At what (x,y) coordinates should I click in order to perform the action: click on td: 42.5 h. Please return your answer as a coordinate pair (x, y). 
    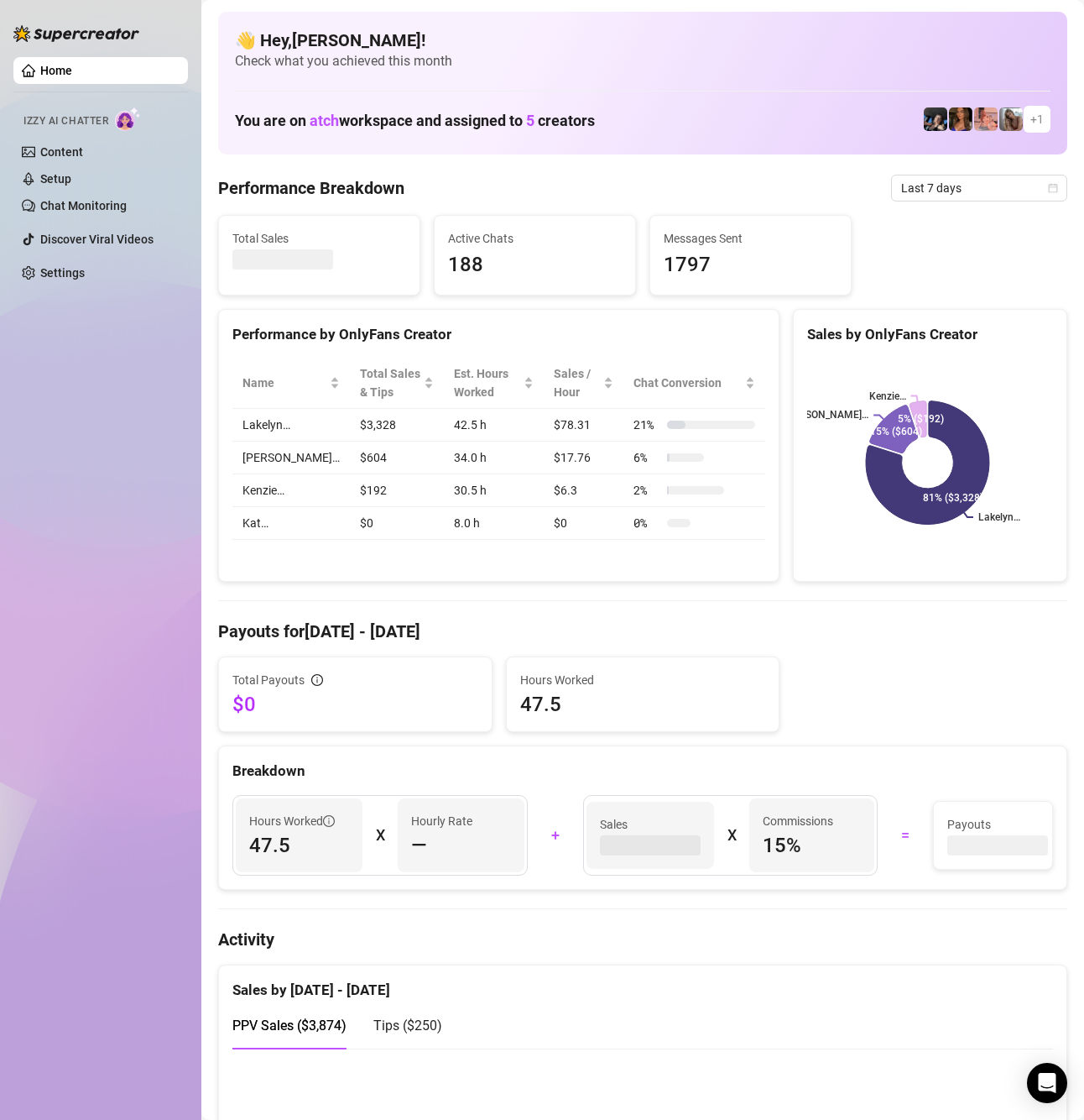
    Looking at the image, I should click on (494, 425).